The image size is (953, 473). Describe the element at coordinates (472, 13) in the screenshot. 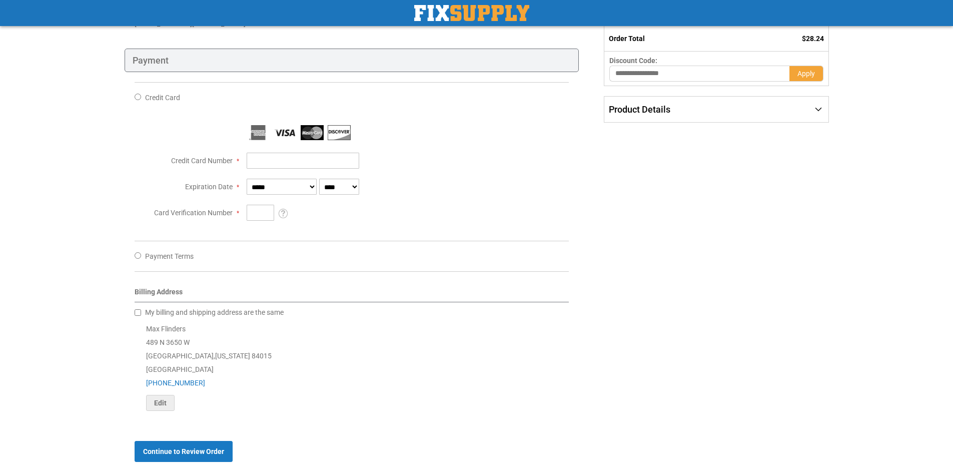

I see `a: store logo` at that location.